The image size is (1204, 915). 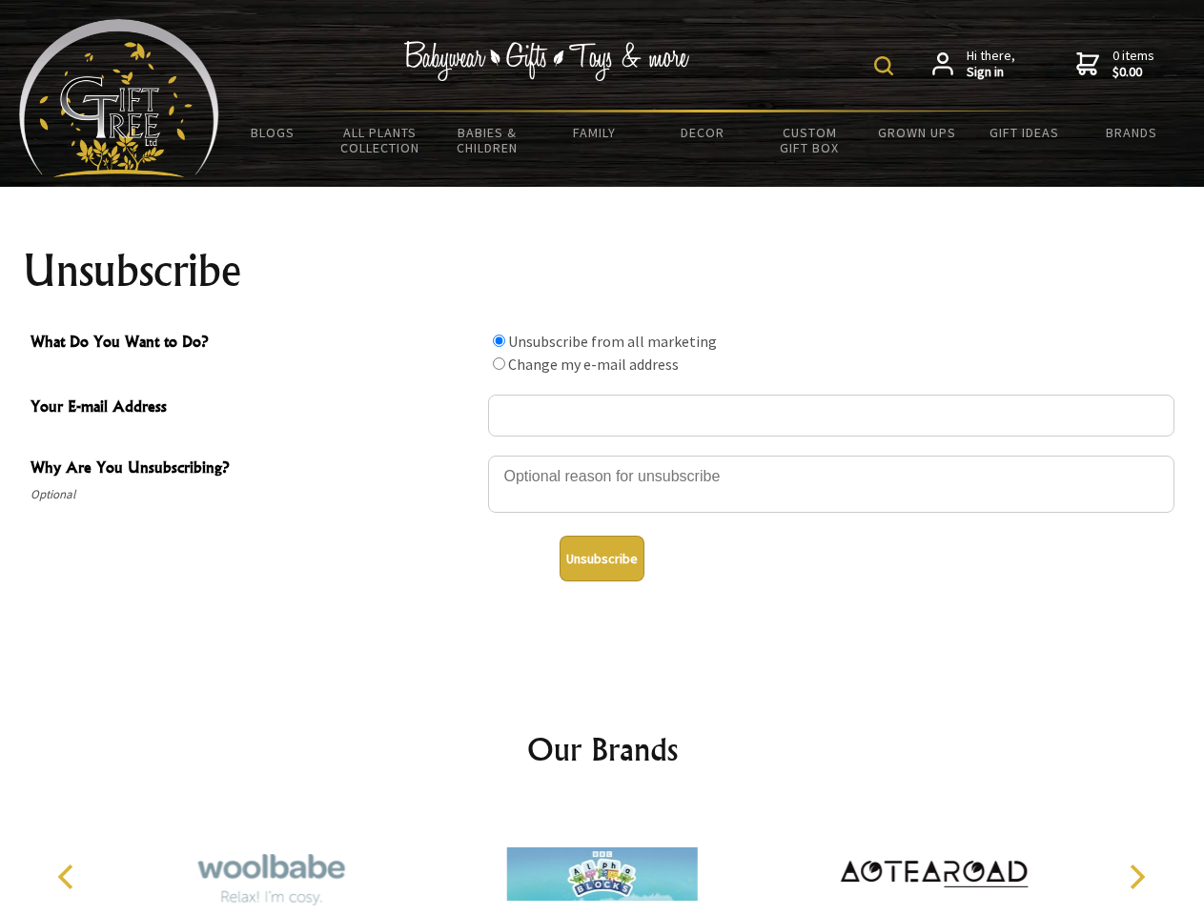 What do you see at coordinates (254, 343) in the screenshot?
I see `span: What Do You Want to Do?` at bounding box center [254, 343].